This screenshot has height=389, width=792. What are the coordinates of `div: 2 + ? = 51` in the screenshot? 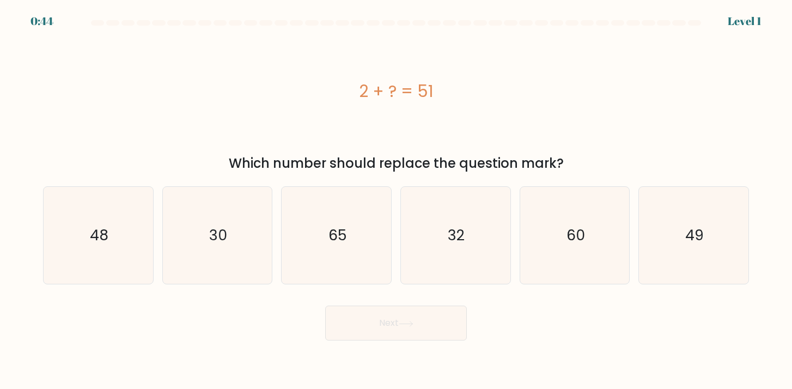 It's located at (396, 91).